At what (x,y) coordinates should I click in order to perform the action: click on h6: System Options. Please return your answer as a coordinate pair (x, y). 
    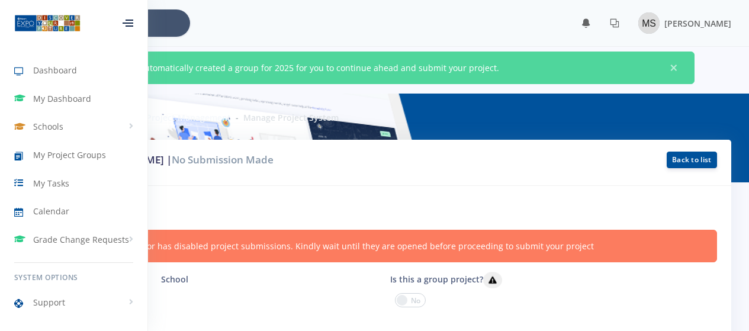
    Looking at the image, I should click on (73, 278).